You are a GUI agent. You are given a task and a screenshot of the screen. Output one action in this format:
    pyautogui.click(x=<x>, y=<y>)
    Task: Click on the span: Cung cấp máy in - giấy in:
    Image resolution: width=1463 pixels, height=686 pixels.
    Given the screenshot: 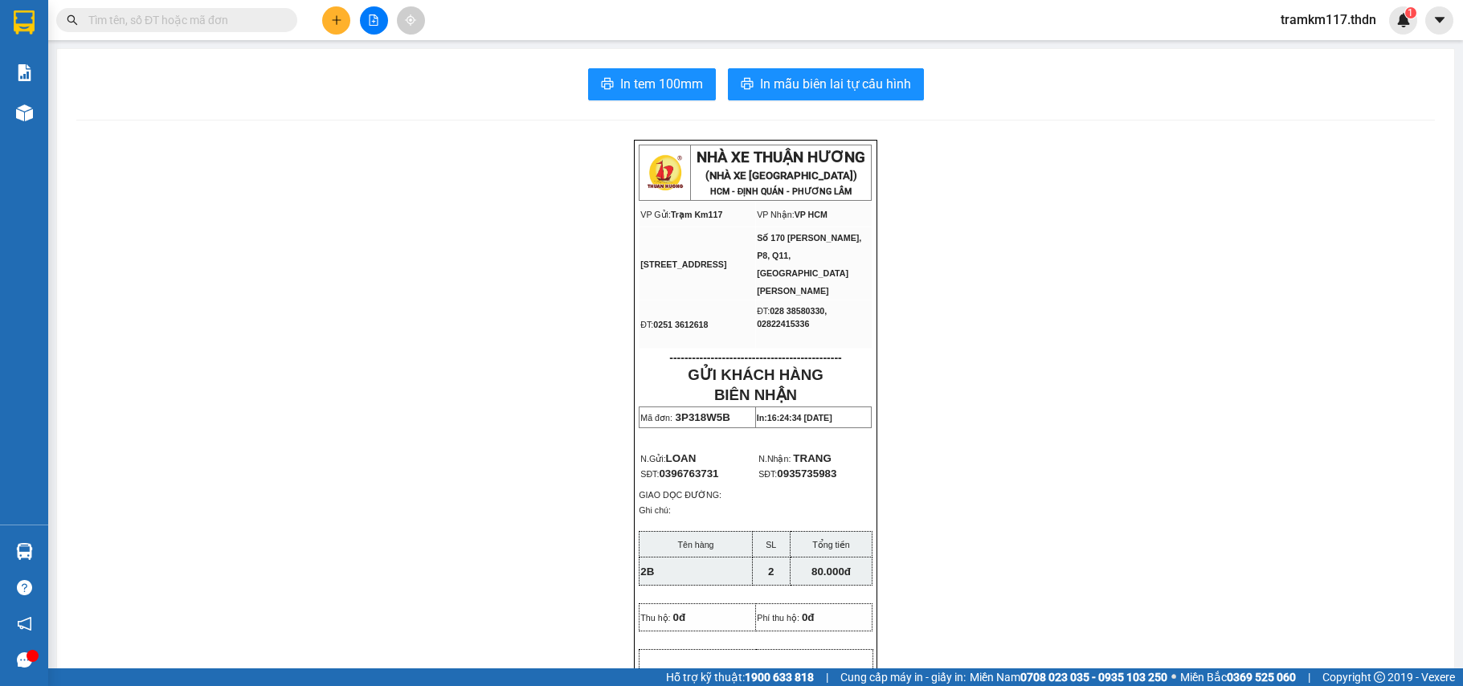 What is the action you would take?
    pyautogui.click(x=903, y=677)
    